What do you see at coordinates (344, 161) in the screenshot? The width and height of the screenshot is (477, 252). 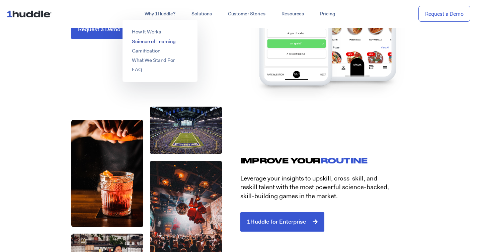 I see `span: ROUTINE` at bounding box center [344, 161].